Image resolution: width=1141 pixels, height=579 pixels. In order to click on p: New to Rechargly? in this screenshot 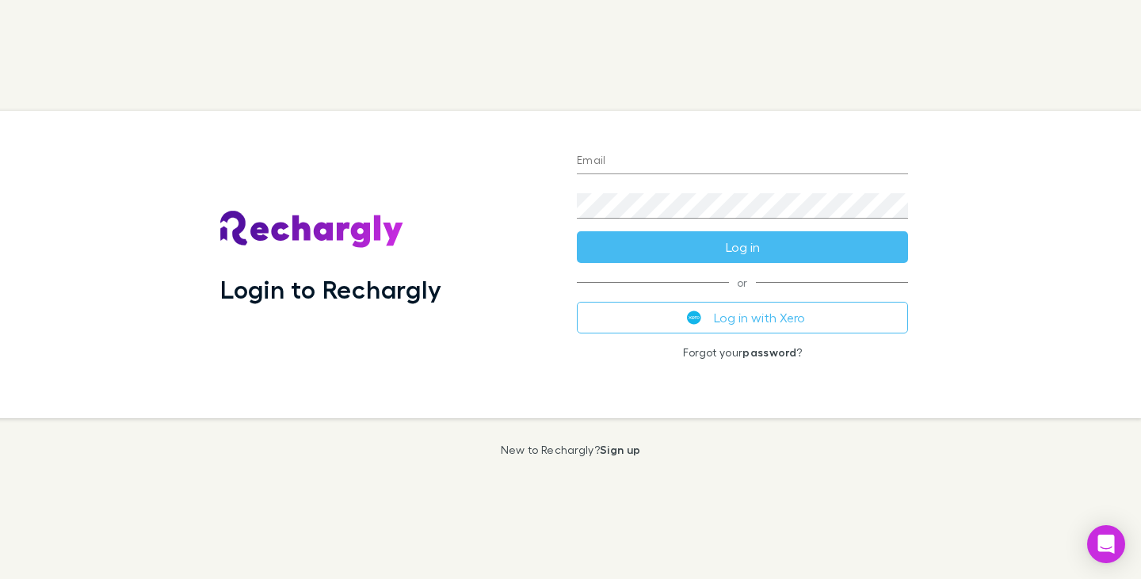, I will do `click(570, 450)`.